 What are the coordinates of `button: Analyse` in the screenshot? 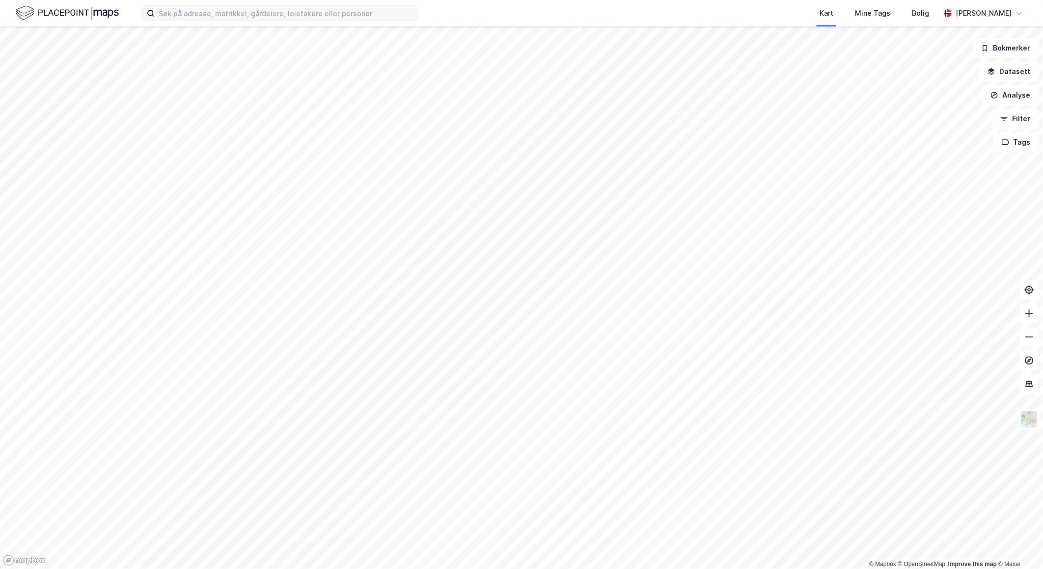 It's located at (1010, 95).